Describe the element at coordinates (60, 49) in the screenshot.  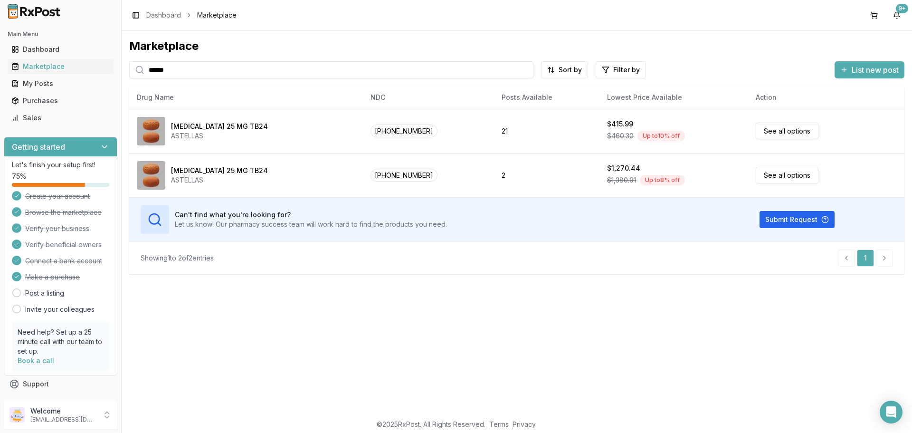
I see `div: Dashboard` at that location.